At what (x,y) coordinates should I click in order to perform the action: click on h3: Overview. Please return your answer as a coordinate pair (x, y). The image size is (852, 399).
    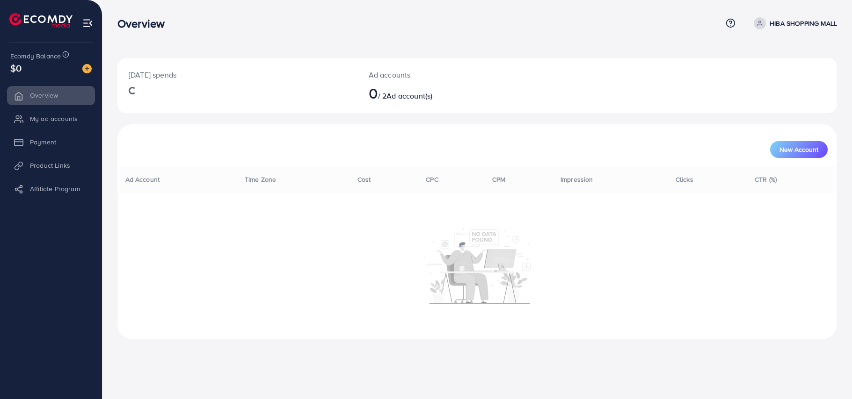
    Looking at the image, I should click on (145, 23).